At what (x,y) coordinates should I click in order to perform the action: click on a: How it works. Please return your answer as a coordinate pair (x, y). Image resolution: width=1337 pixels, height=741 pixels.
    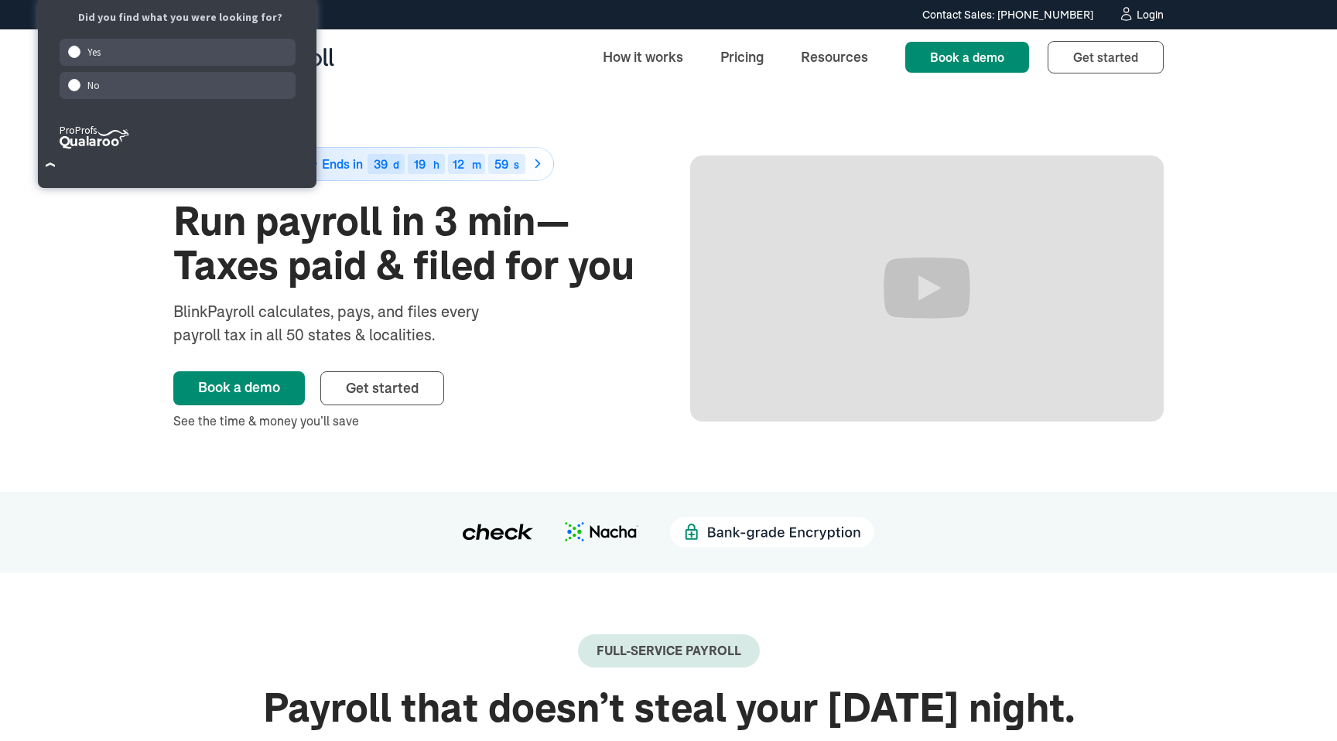
    Looking at the image, I should click on (643, 56).